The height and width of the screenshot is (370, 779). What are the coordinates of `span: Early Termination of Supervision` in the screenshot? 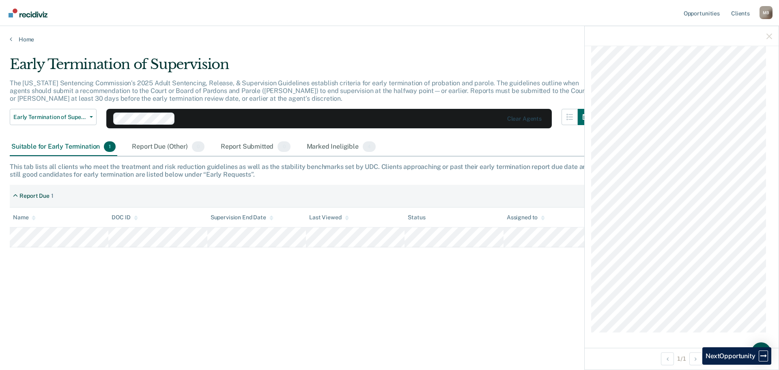 It's located at (50, 117).